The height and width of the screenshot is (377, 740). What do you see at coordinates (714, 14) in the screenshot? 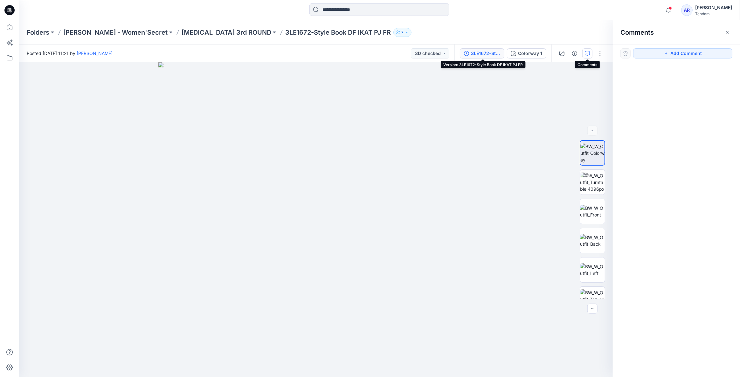
I see `div: Tendam` at bounding box center [714, 14].